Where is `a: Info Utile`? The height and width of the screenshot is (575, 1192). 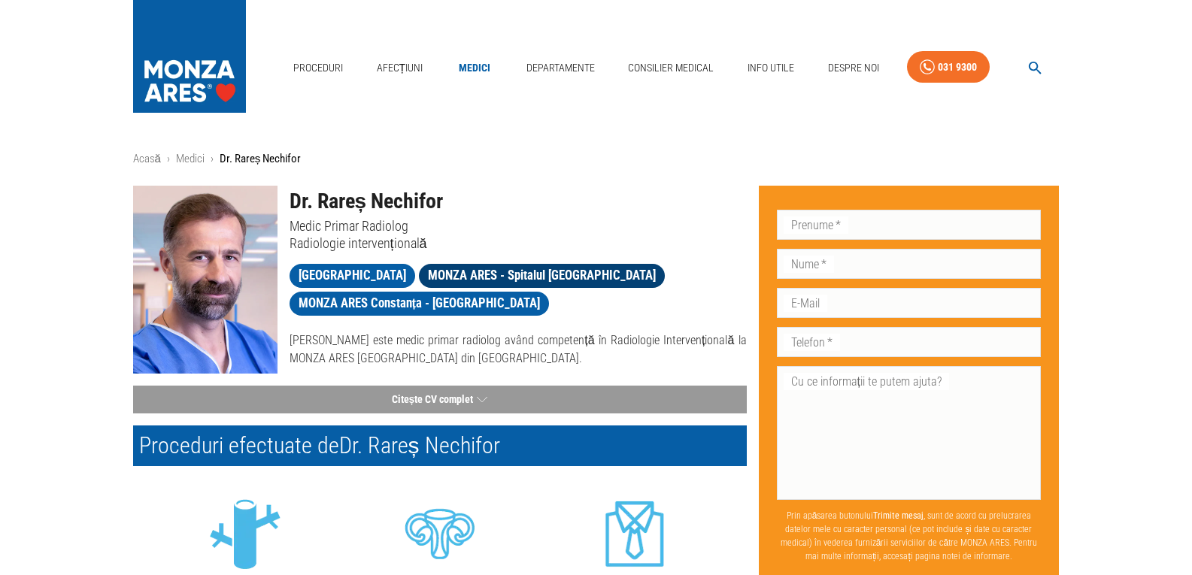
a: Info Utile is located at coordinates (771, 68).